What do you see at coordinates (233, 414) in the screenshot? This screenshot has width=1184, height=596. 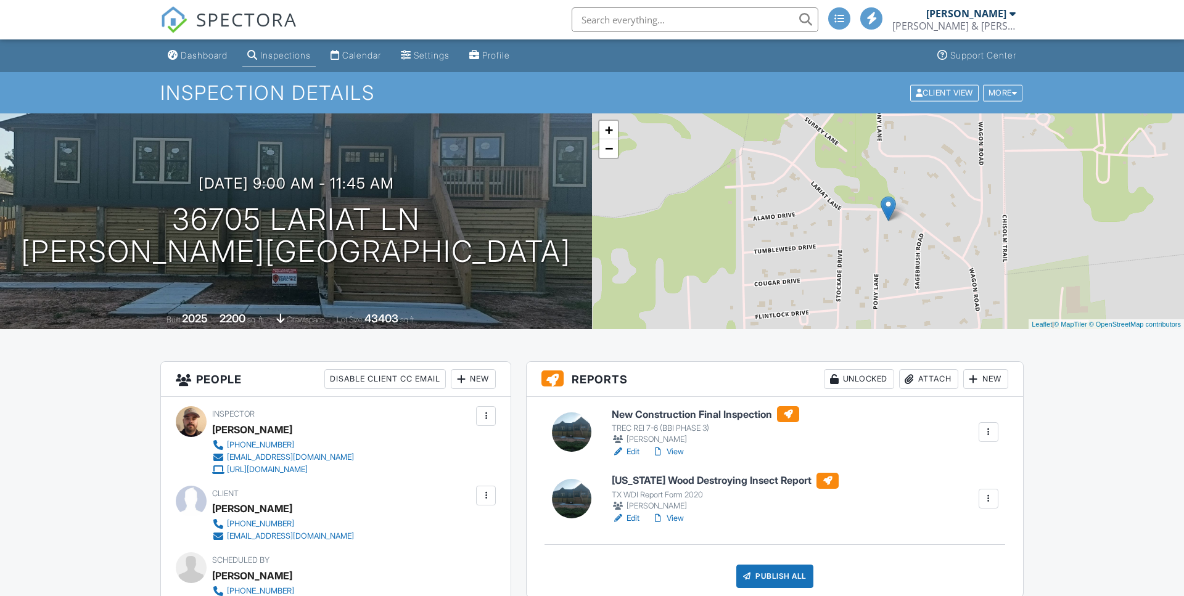 I see `span: Inspector` at bounding box center [233, 414].